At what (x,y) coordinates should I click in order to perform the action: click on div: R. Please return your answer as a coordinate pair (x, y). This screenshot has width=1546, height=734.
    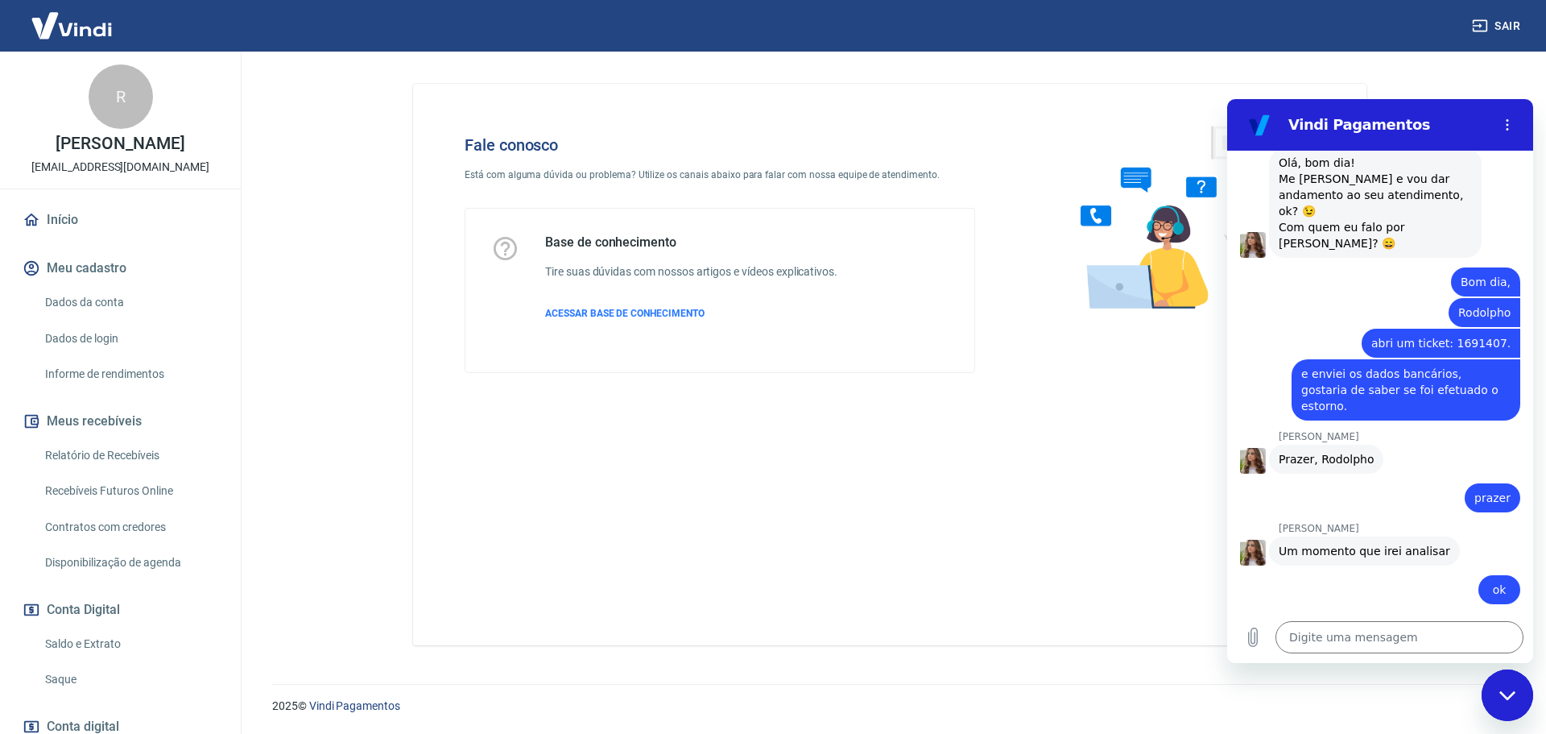
    Looking at the image, I should click on (121, 97).